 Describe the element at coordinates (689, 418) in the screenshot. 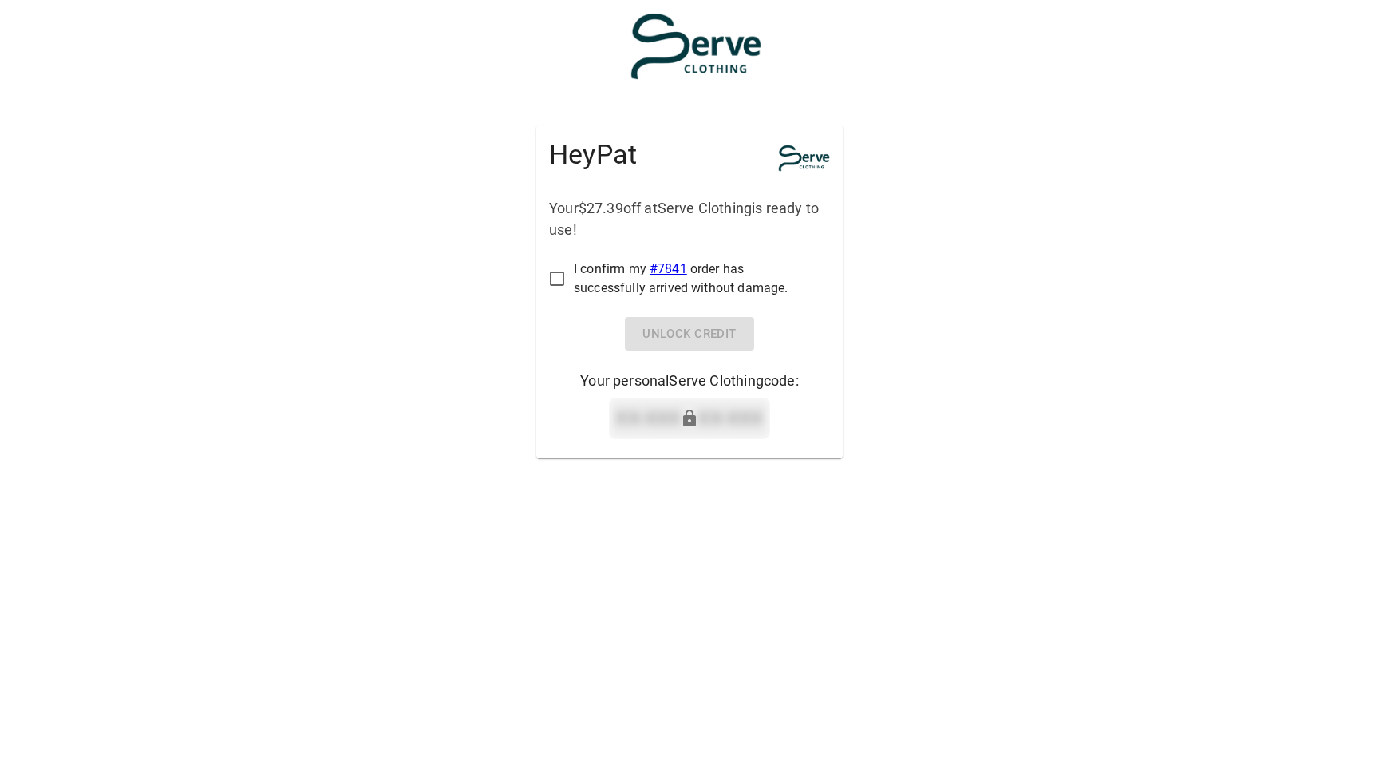

I see `p: XX-XXX - XX-XXX` at that location.